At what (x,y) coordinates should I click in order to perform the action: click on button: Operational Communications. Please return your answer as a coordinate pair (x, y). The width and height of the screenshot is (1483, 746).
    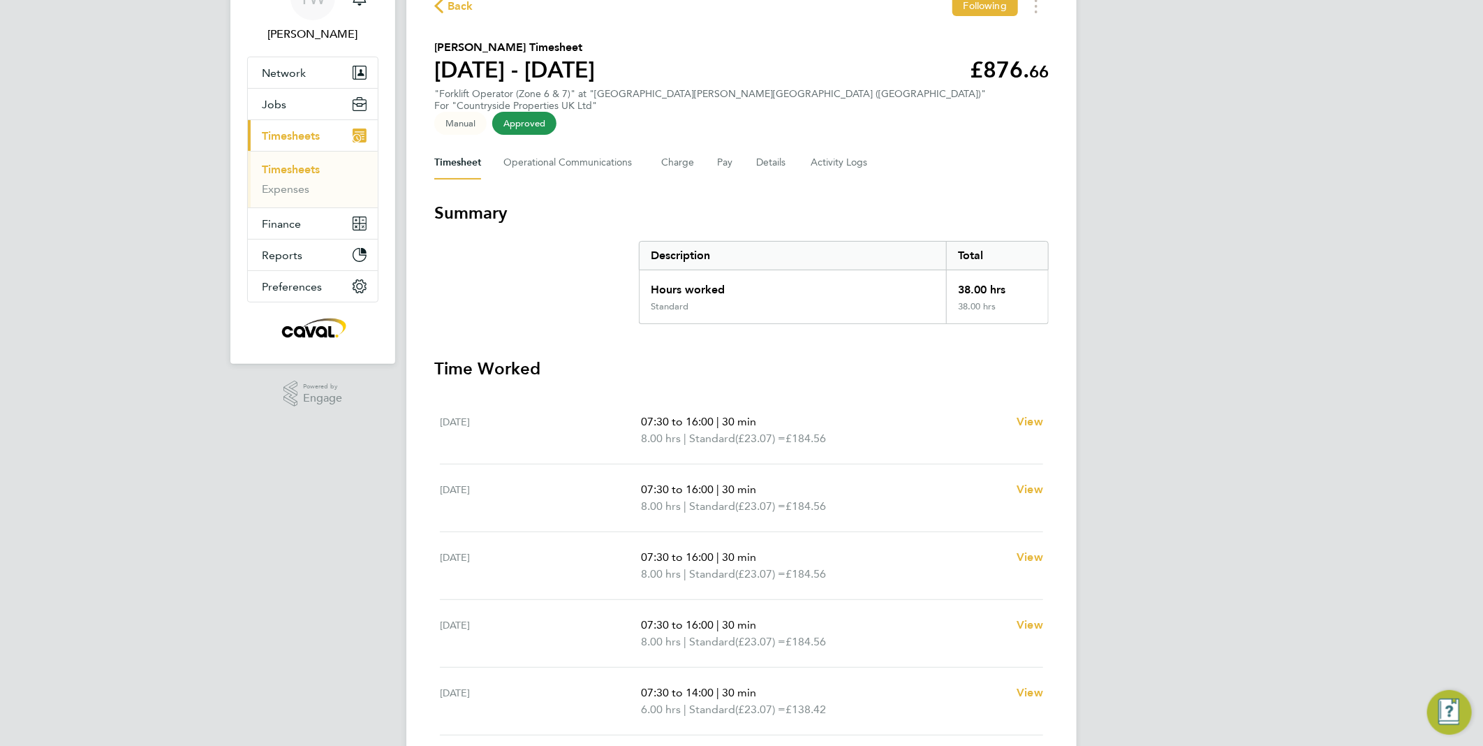
    Looking at the image, I should click on (571, 163).